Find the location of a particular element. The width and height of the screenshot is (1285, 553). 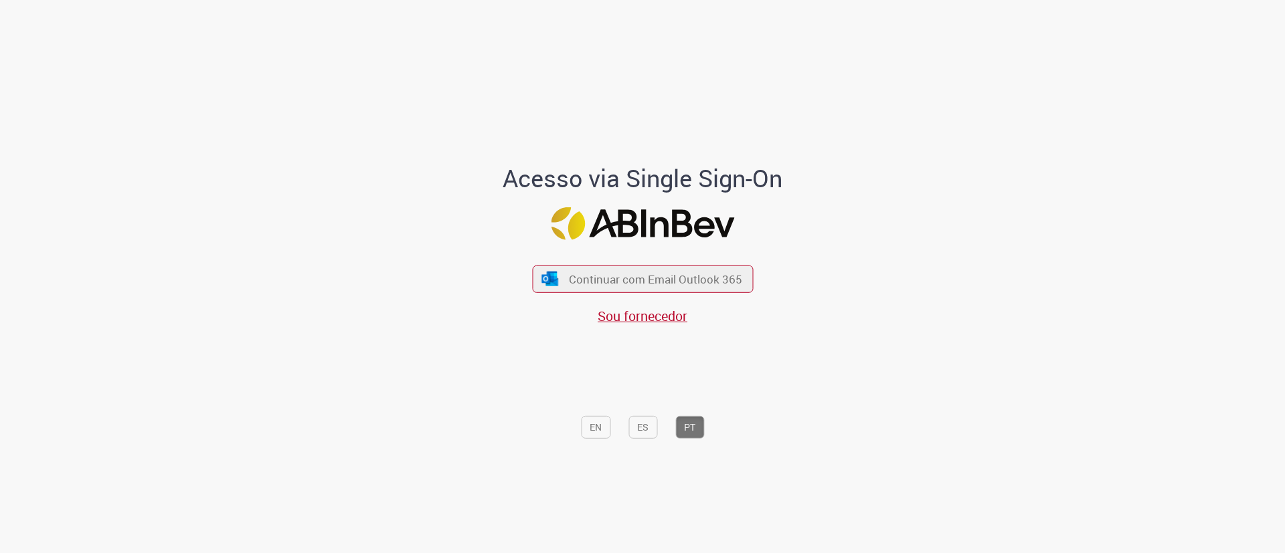

button: EN is located at coordinates (596, 428).